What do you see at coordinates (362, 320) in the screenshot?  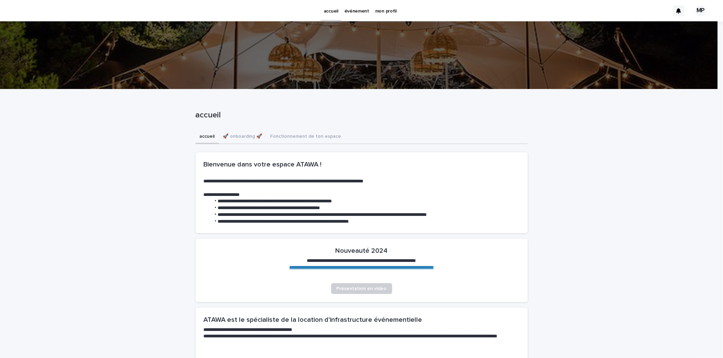 I see `h2: ATAWA est le spécialiste de la location d'infrastructure événementielle` at bounding box center [362, 320].